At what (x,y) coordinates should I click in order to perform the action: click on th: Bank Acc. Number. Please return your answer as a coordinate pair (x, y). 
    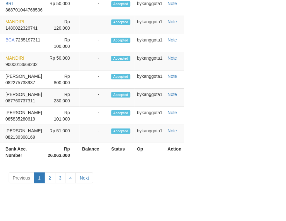
    Looking at the image, I should click on (24, 152).